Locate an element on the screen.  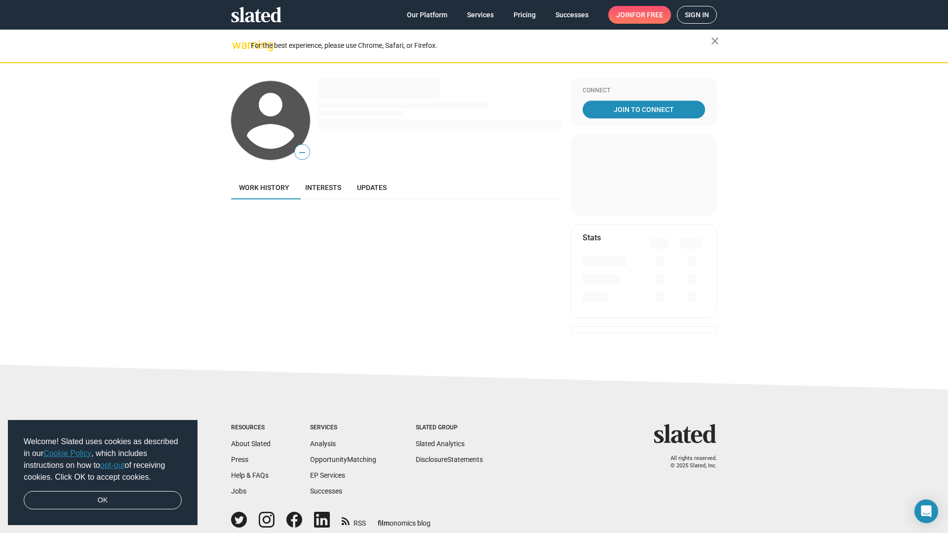
a: Work history is located at coordinates (264, 188).